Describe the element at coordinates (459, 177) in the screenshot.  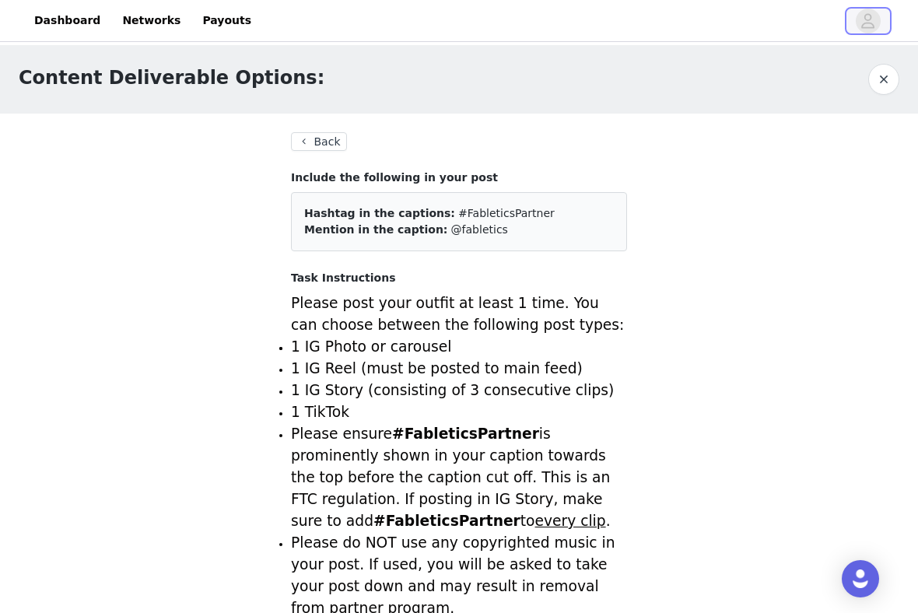
I see `h4: Include the following in your post` at that location.